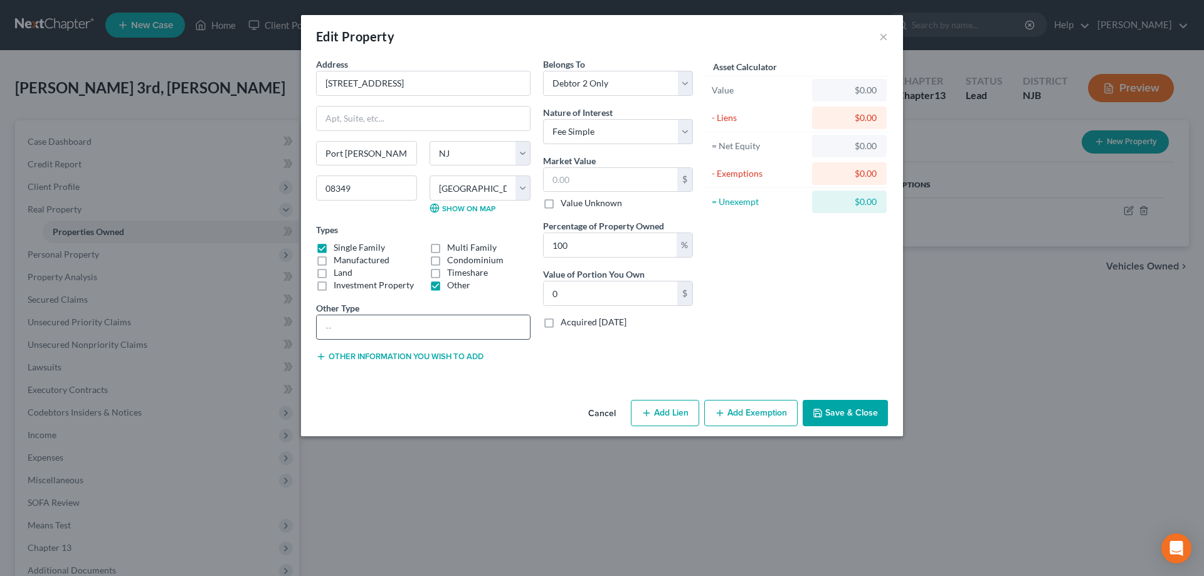 Image resolution: width=1204 pixels, height=576 pixels. Describe the element at coordinates (759, 202) in the screenshot. I see `div: = Unexempt` at that location.